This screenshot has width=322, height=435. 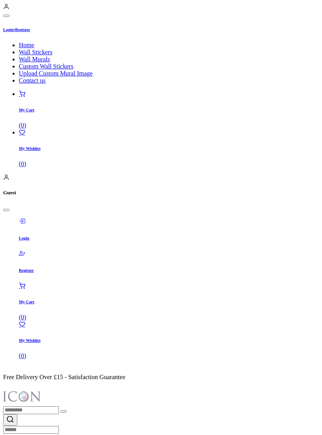 I want to click on span: Custom Wall Stickers, so click(x=46, y=66).